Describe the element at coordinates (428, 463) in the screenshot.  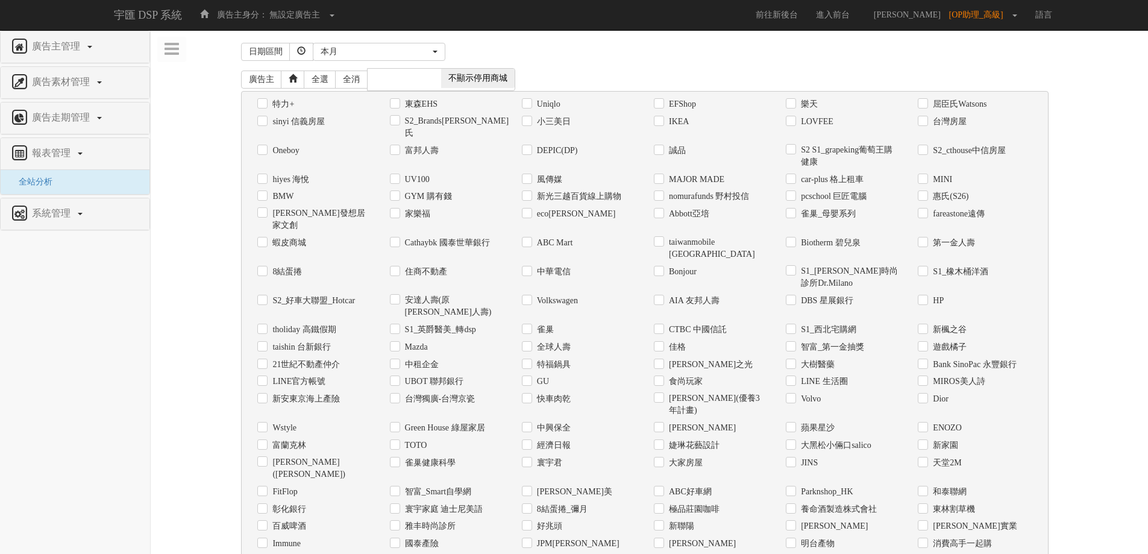
I see `label: 雀巢健康科學` at that location.